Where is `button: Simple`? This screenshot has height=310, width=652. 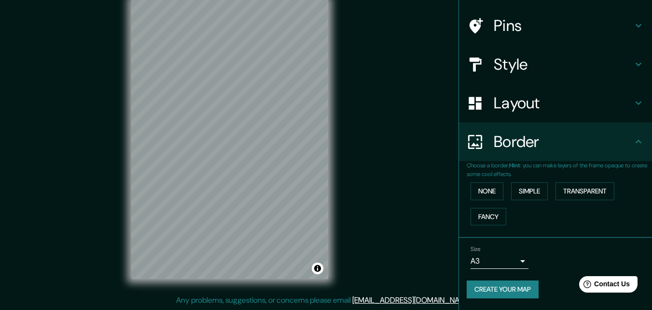 button: Simple is located at coordinates (530, 191).